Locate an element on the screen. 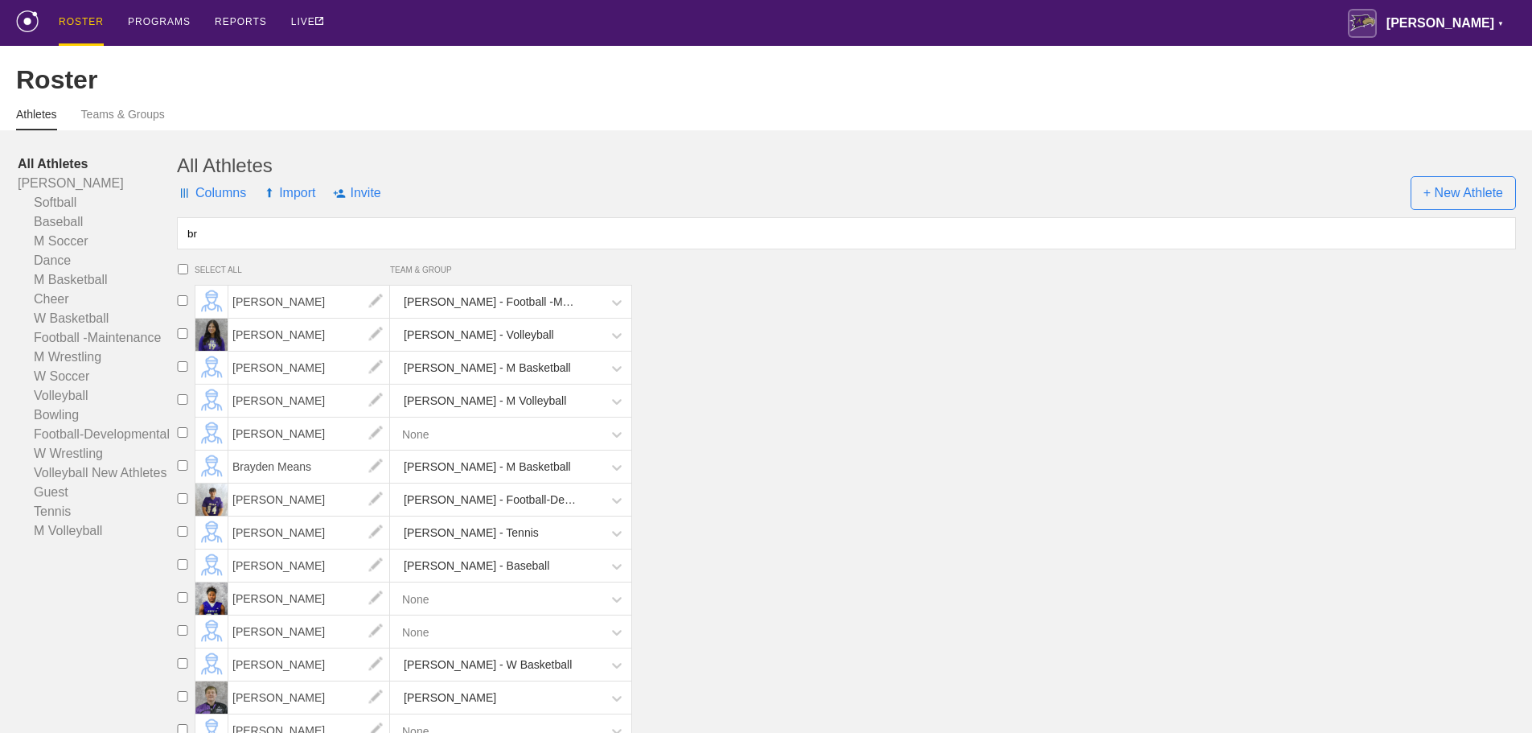 The image size is (1532, 733). a: W Wrestling is located at coordinates (97, 454).